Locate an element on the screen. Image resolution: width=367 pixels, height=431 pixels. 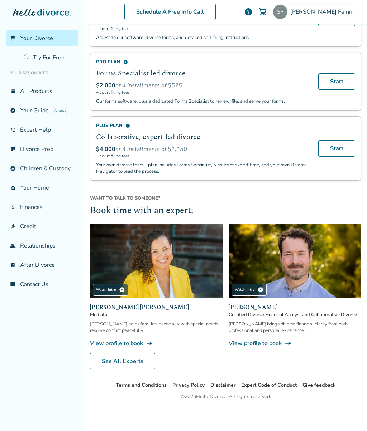
a: view_listAll Products is located at coordinates (42, 91).